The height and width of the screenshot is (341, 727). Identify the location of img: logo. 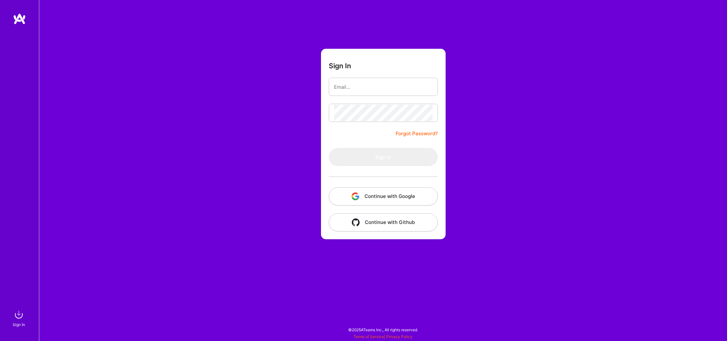
(19, 19).